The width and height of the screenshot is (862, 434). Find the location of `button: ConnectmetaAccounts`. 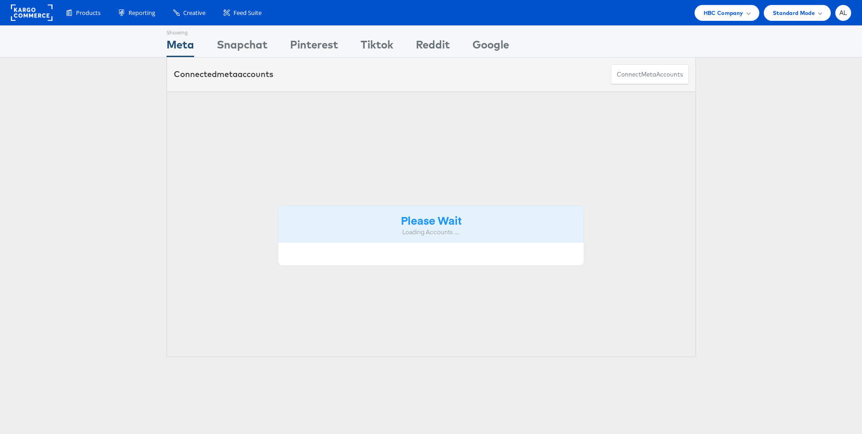

button: ConnectmetaAccounts is located at coordinates (650, 74).